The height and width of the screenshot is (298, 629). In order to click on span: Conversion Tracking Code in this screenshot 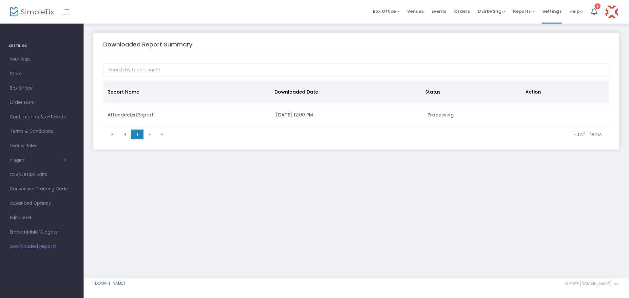, I will do `click(42, 189)`.